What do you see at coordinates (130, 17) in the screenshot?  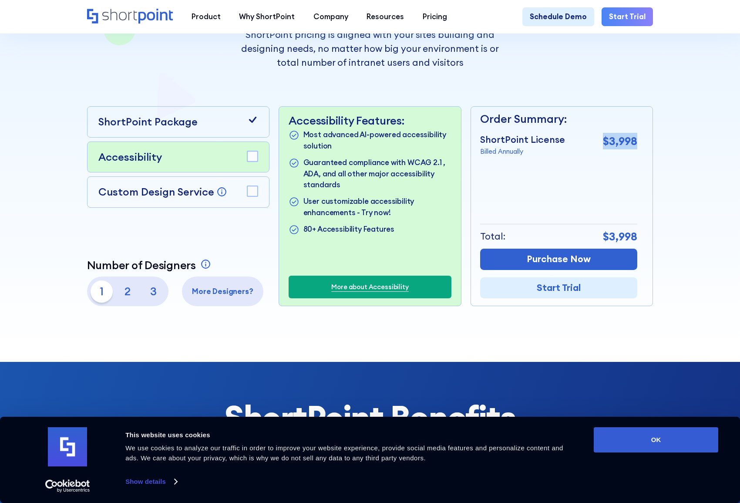 I see `a: Home` at bounding box center [130, 17].